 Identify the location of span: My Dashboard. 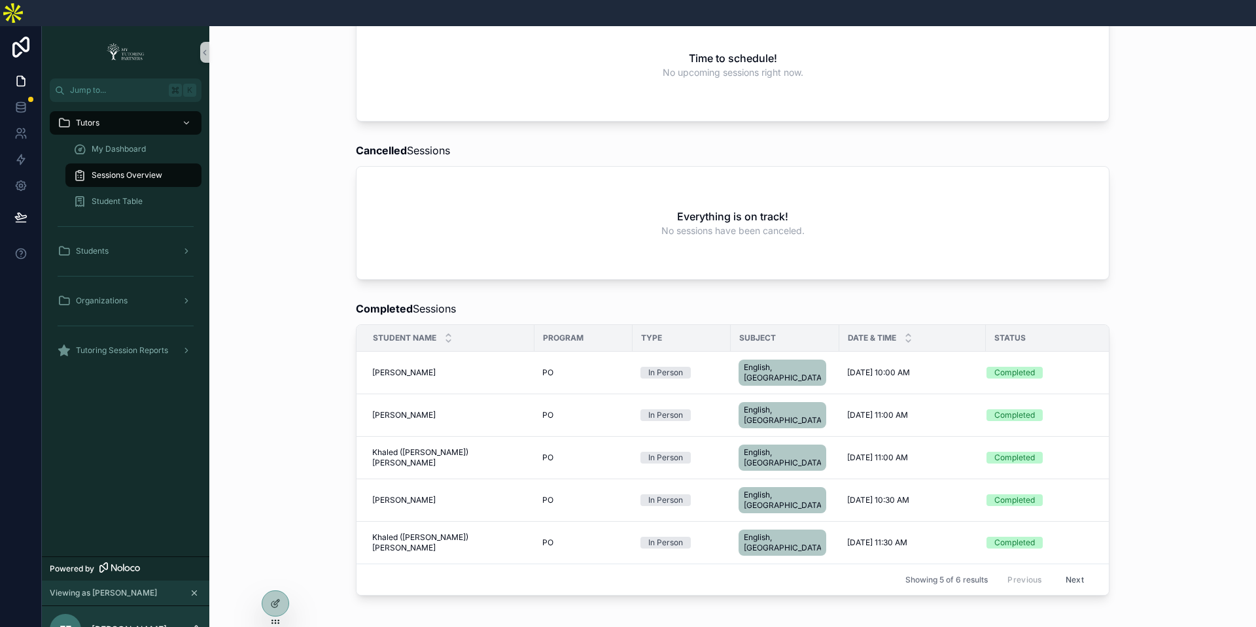
(118, 149).